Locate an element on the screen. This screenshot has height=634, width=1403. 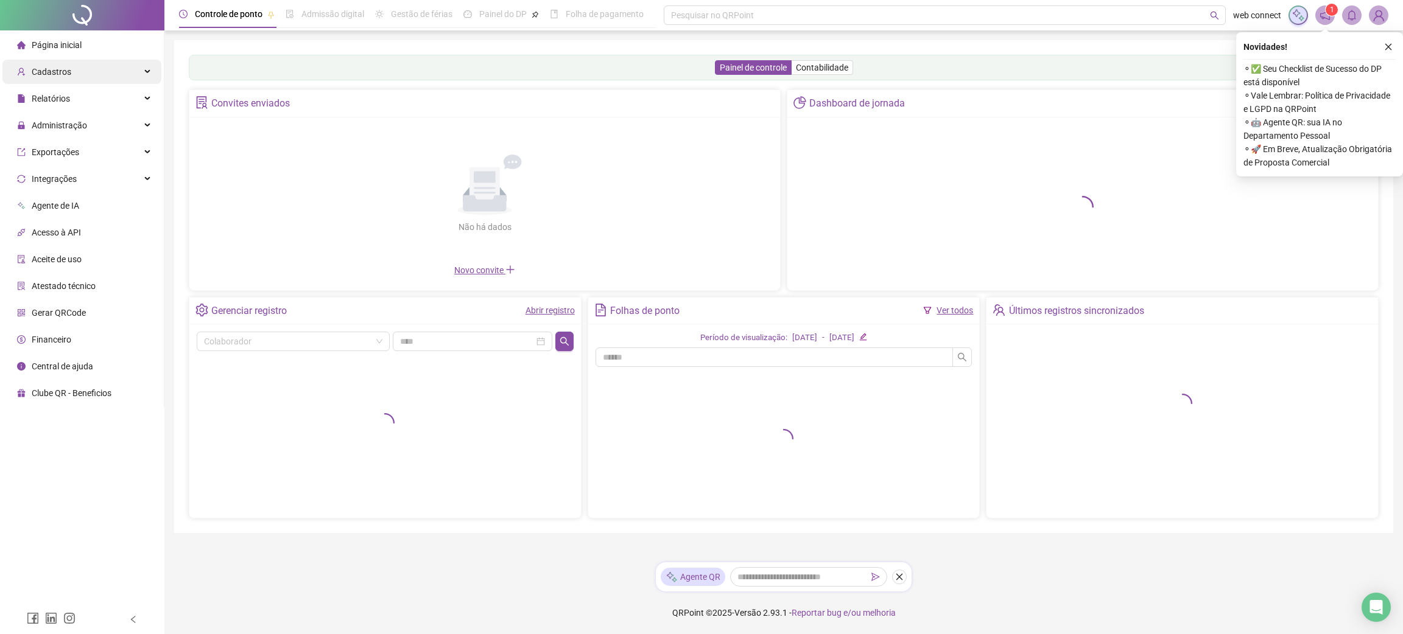
span: team is located at coordinates (998, 310).